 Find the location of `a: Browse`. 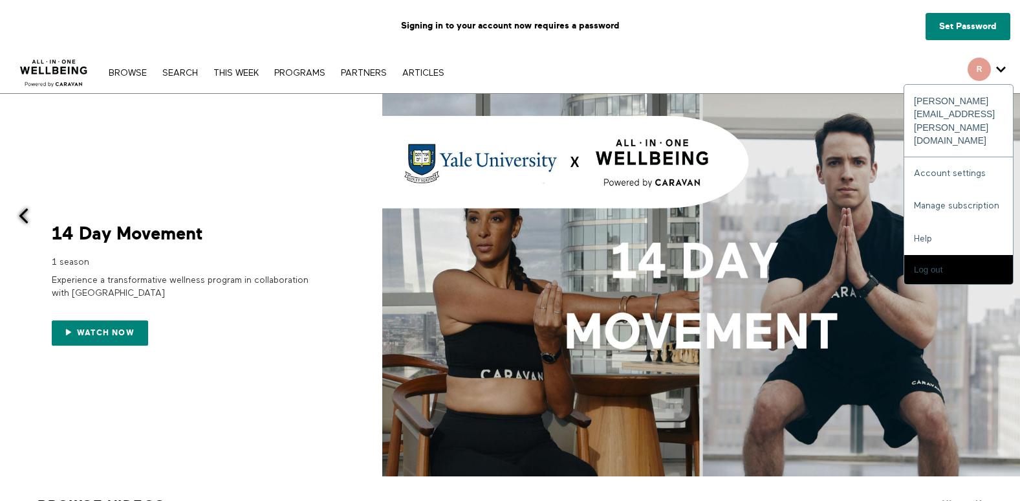

a: Browse is located at coordinates (127, 73).